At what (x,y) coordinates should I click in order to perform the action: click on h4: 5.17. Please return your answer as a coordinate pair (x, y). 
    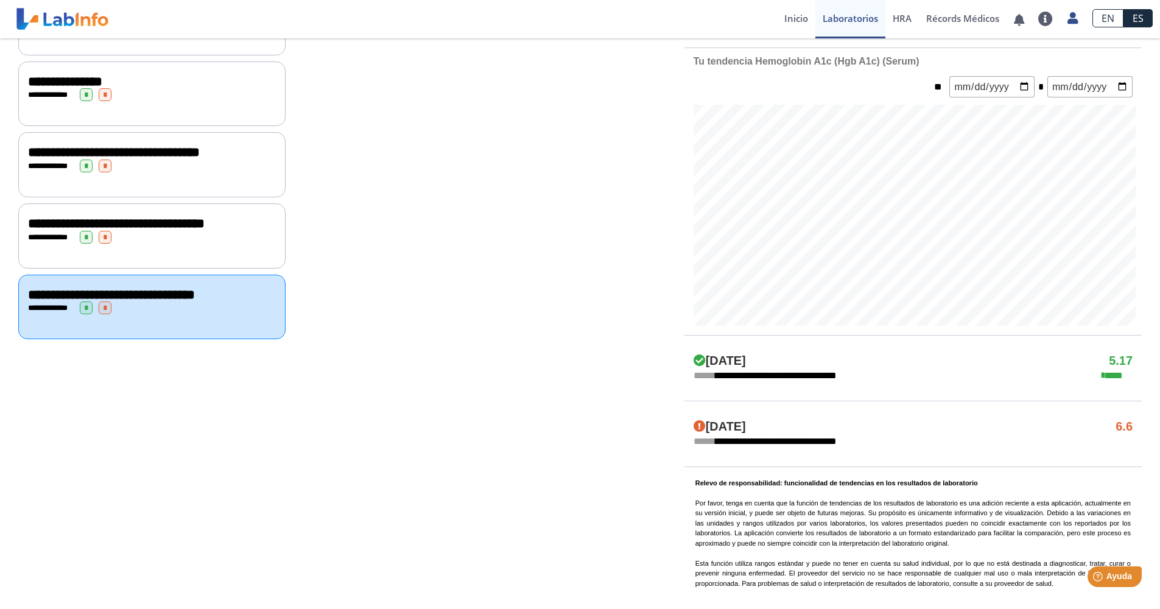
    Looking at the image, I should click on (1121, 361).